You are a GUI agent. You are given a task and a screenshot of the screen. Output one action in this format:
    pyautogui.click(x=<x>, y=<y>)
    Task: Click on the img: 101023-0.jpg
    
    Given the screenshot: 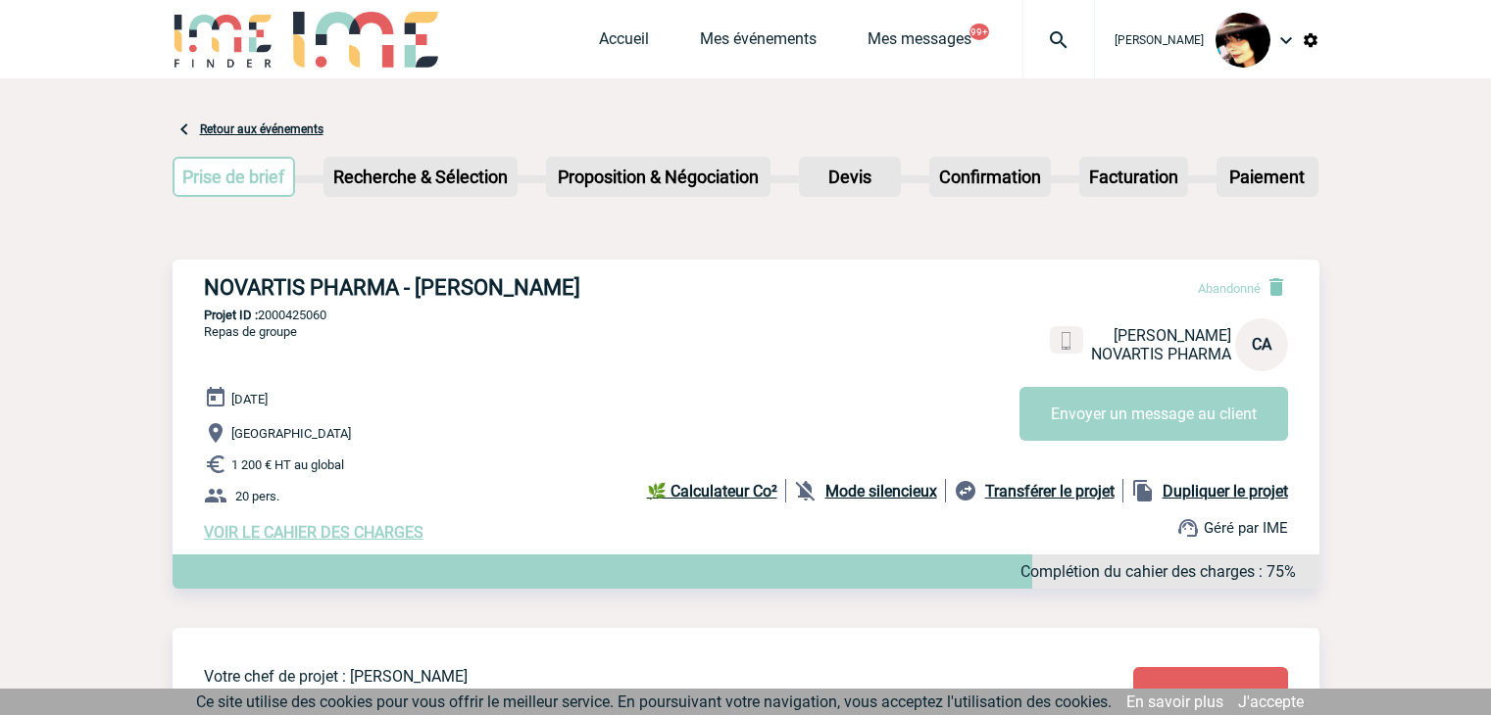 What is the action you would take?
    pyautogui.click(x=1243, y=40)
    